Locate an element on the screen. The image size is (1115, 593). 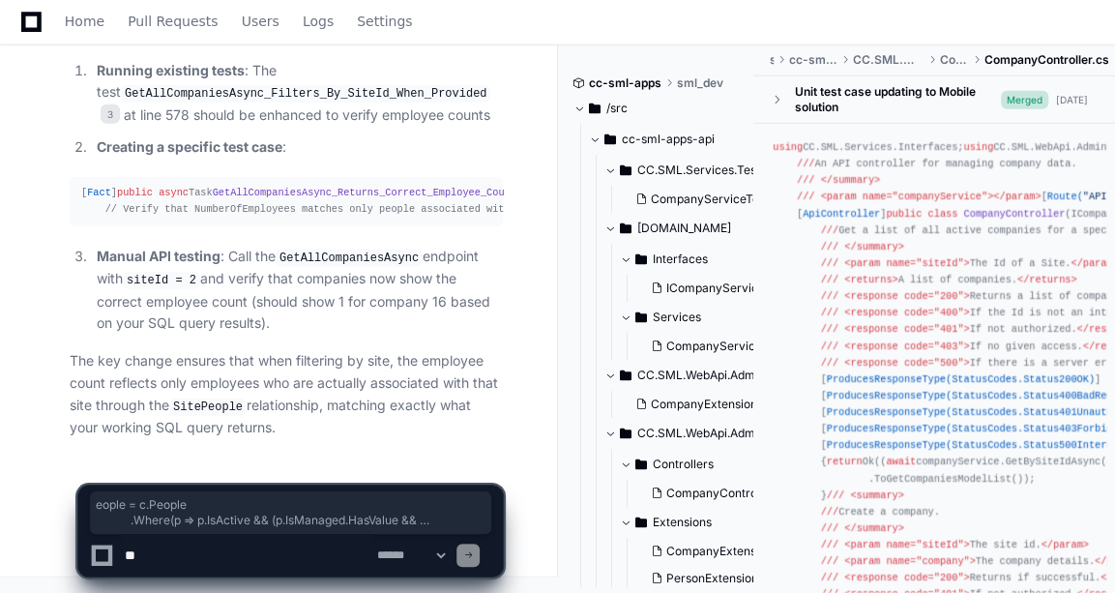
span: CompanyExtensionsTests.cs is located at coordinates (728, 404).